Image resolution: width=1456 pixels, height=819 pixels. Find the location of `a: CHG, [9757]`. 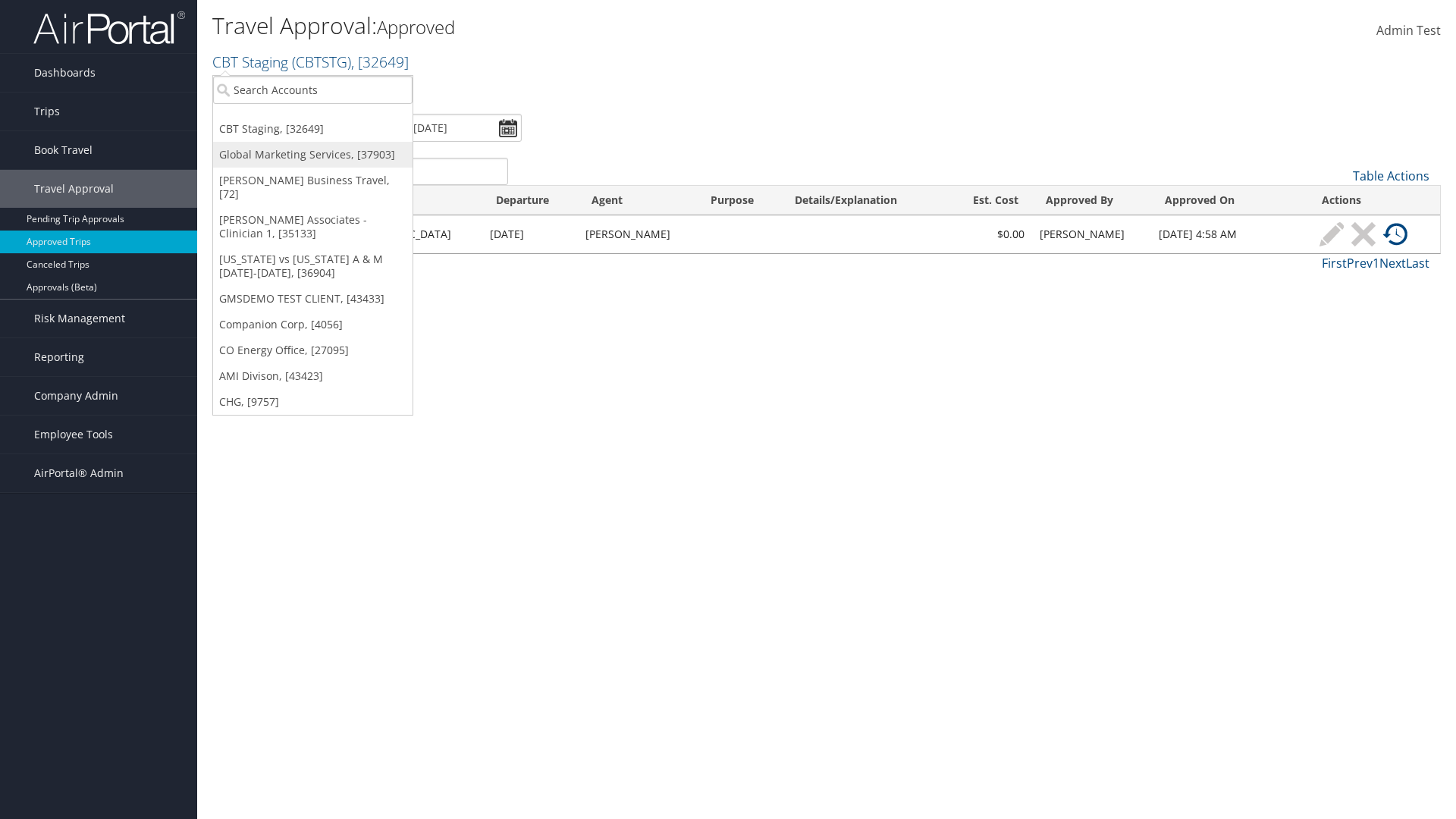

a: CHG, [9757] is located at coordinates (313, 402).